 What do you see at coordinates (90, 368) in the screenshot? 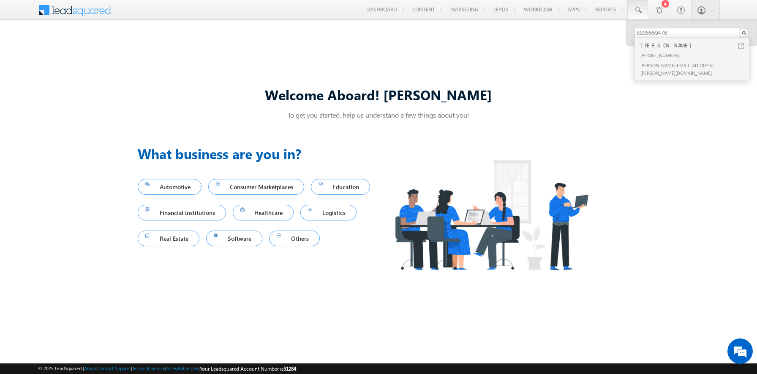
I see `a: About` at bounding box center [90, 368].